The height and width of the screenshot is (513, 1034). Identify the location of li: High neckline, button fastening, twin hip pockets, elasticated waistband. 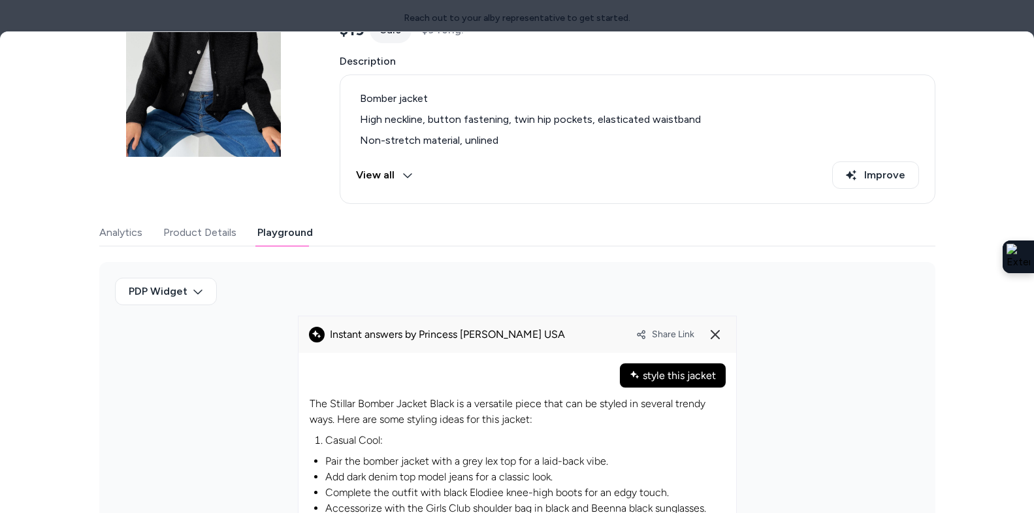
(637, 120).